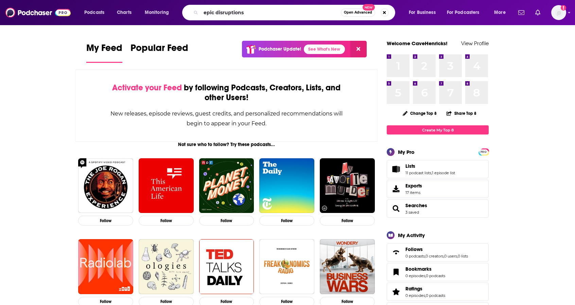 The image size is (575, 305). Describe the element at coordinates (410, 166) in the screenshot. I see `span: Lists` at that location.